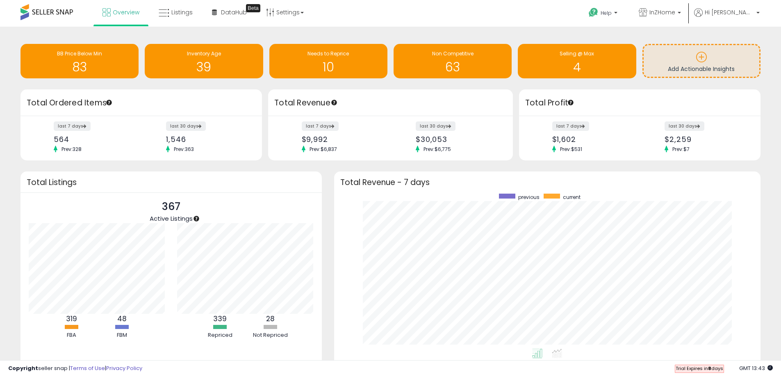  Describe the element at coordinates (171, 218) in the screenshot. I see `span: Active Listings` at that location.